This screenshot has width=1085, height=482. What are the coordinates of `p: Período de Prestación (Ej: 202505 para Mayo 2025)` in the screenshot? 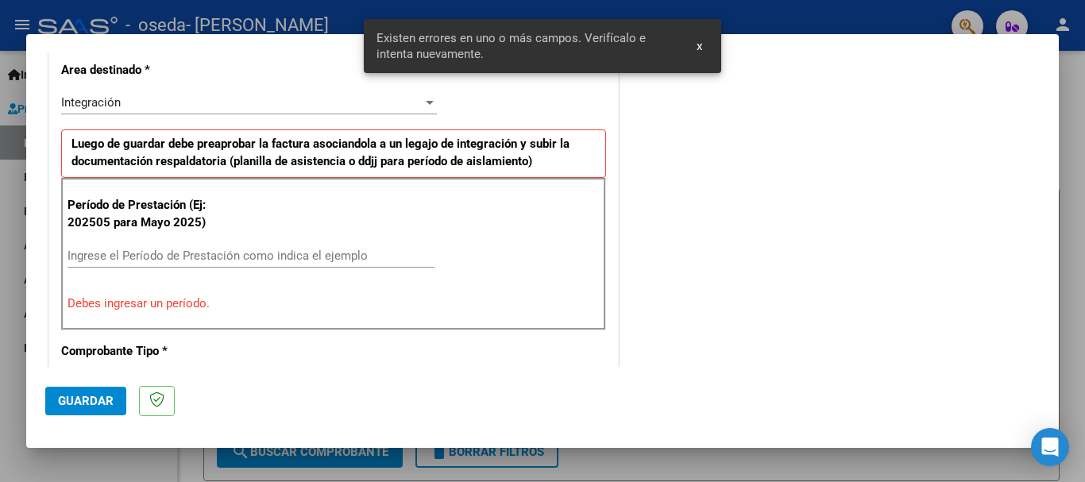 It's located at (147, 214).